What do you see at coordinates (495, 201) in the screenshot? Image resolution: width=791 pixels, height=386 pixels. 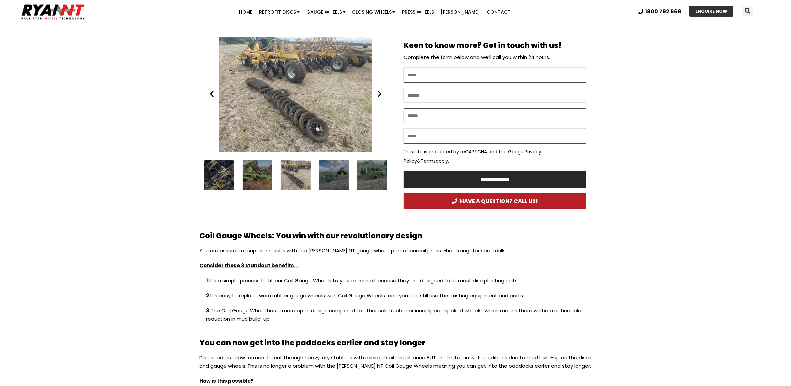 I see `span: HAVE A QUESTION? CALL US!` at bounding box center [495, 201].